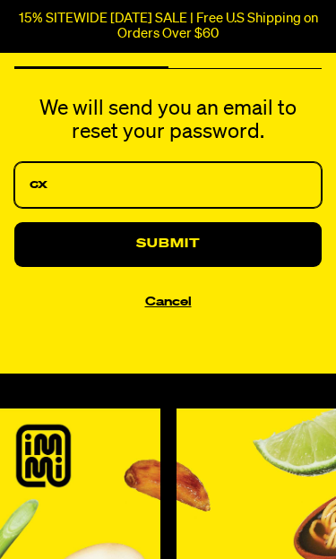  I want to click on input: Email, so click(168, 185).